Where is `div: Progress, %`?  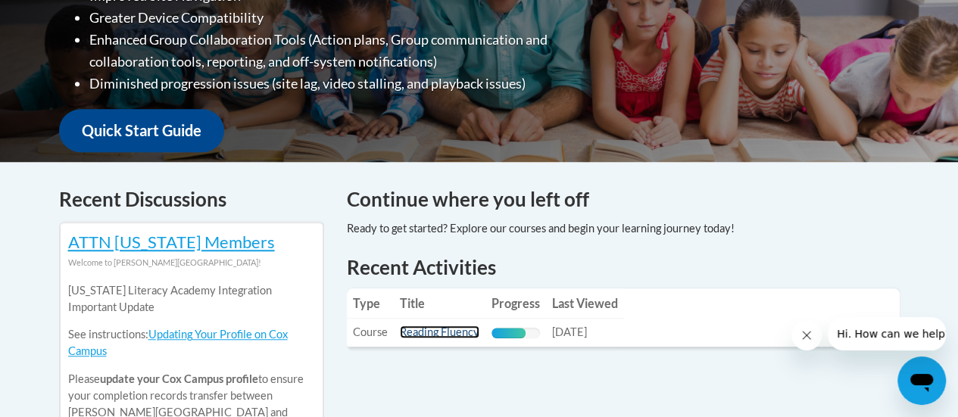
div: Progress, % is located at coordinates (508, 333).